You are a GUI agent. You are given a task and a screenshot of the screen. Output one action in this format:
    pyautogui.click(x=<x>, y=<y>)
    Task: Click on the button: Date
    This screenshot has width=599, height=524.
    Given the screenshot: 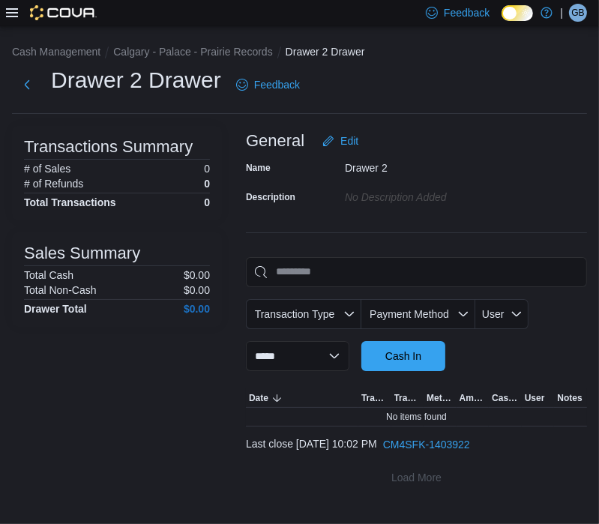 What is the action you would take?
    pyautogui.click(x=302, y=398)
    